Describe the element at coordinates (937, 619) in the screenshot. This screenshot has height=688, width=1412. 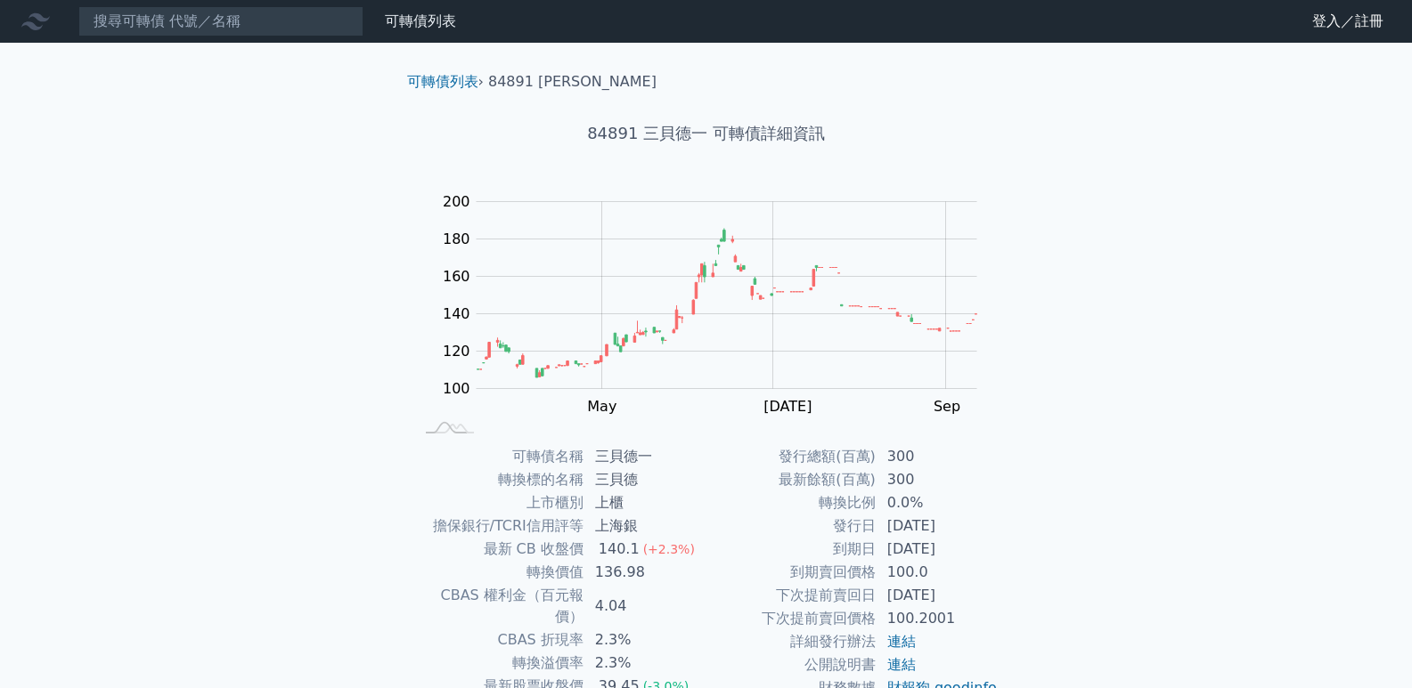
I see `td: 100.2001` at that location.